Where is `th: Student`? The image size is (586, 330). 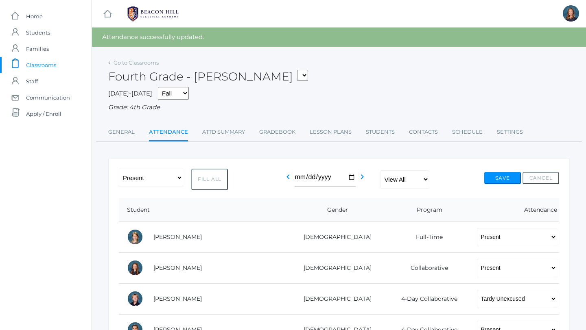 th: Student is located at coordinates (202, 210).